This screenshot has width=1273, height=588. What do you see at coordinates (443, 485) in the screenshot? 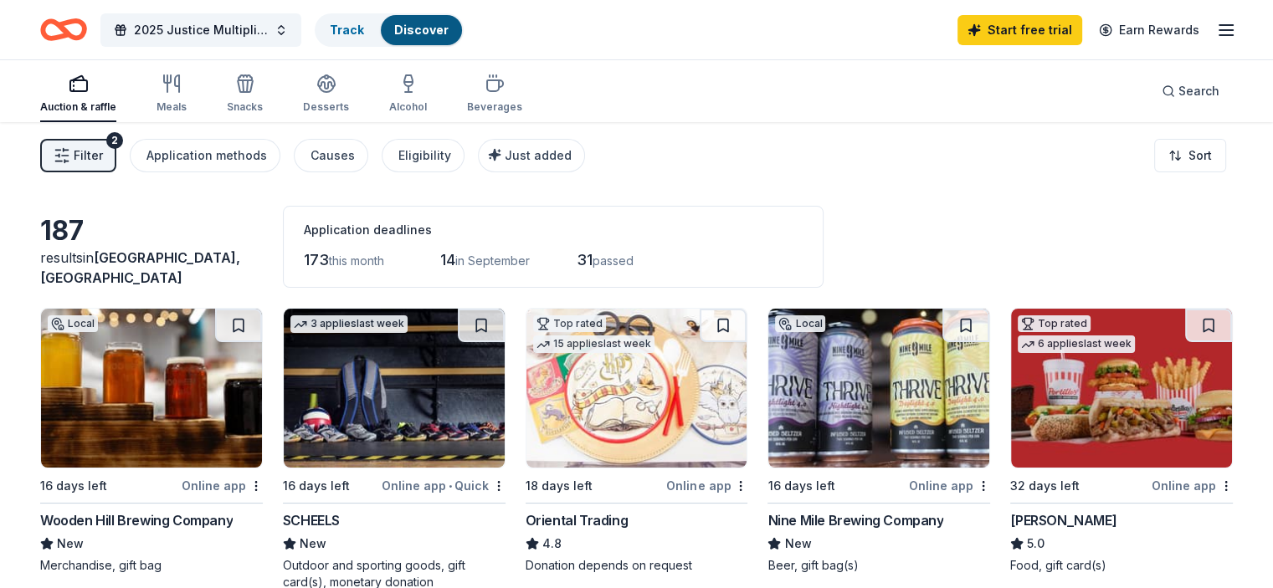
I see `div: Online app Quick` at bounding box center [443, 485].